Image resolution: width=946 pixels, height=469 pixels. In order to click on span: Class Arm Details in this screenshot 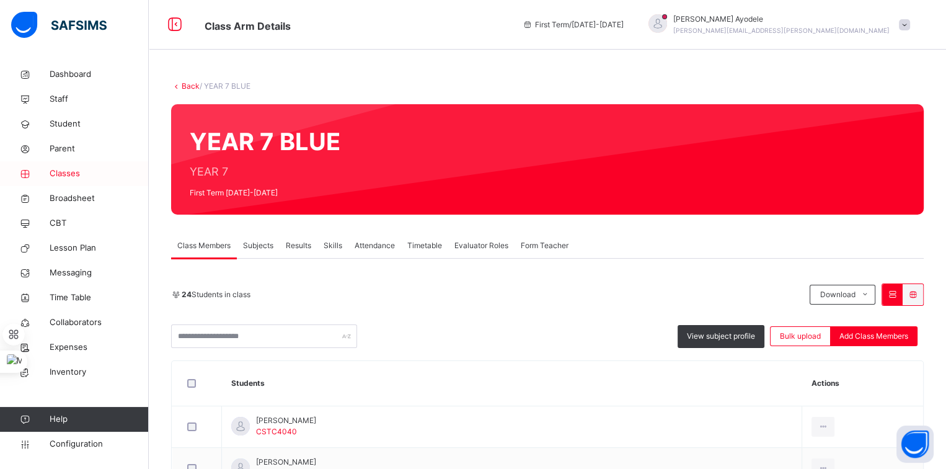, I will do `click(247, 26)`.